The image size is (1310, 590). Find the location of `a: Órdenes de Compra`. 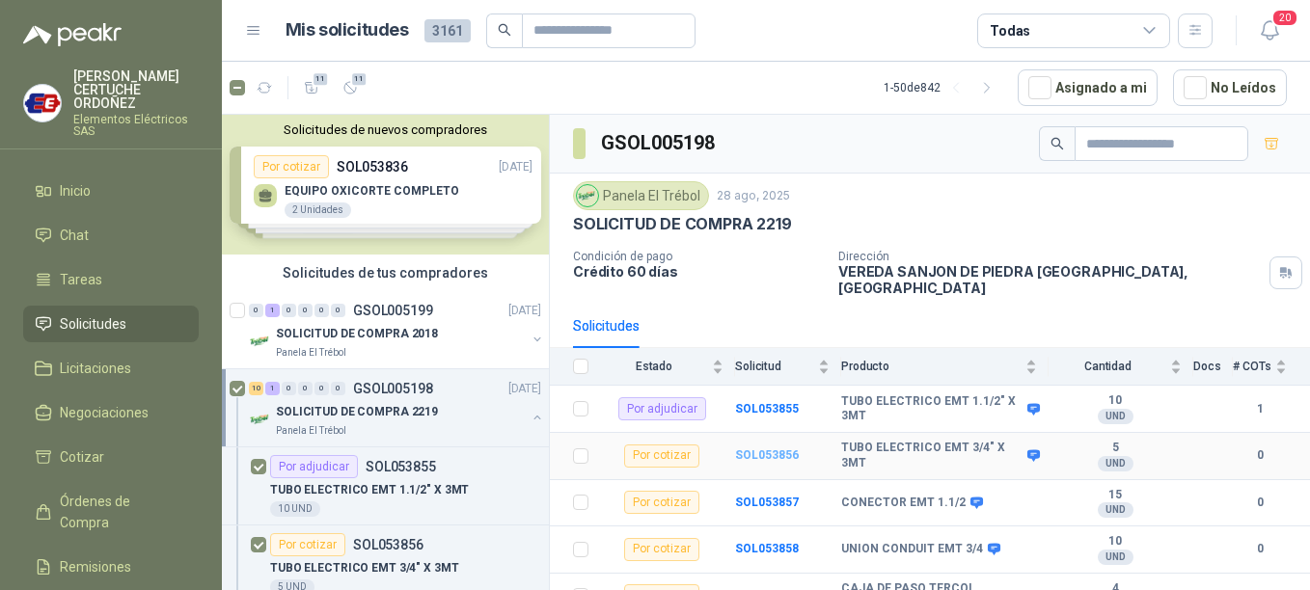

a: Órdenes de Compra is located at coordinates (111, 512).